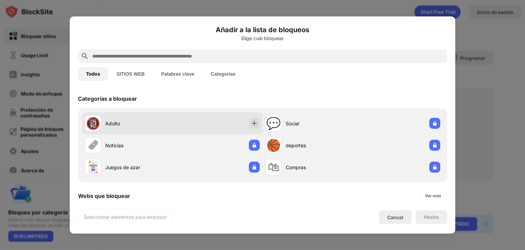 Image resolution: width=525 pixels, height=250 pixels. What do you see at coordinates (125, 217) in the screenshot?
I see `div: Seleccionar elementos para empezar` at bounding box center [125, 217].